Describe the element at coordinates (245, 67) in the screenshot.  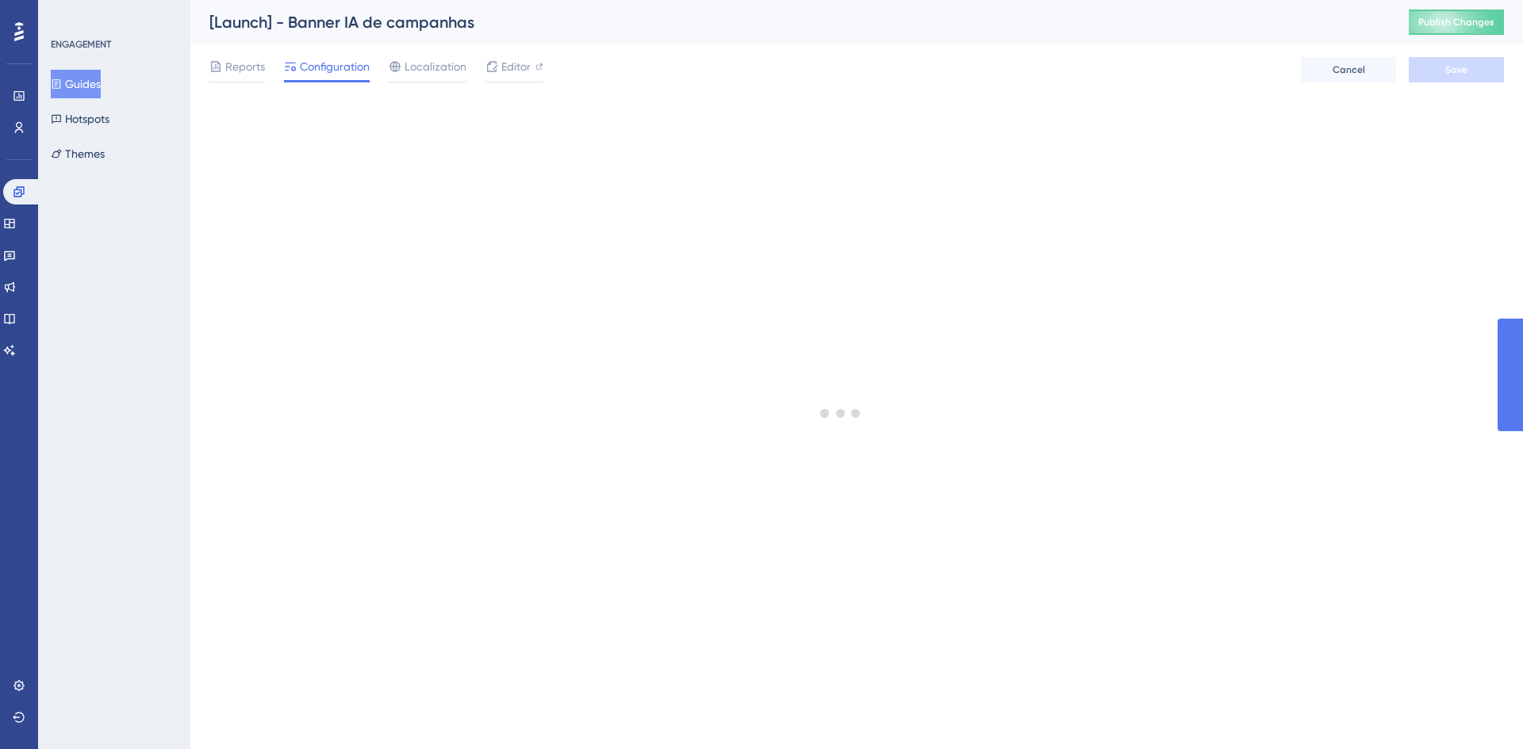
I see `span: Reports` at that location.